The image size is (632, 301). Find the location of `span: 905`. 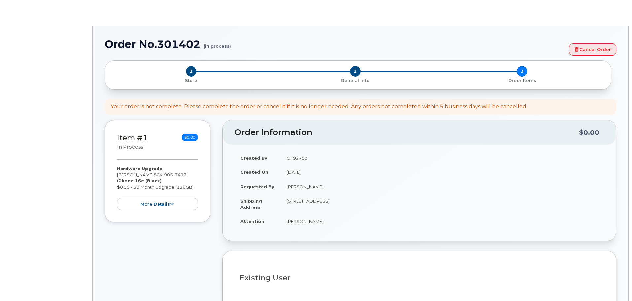

span: 905 is located at coordinates (168, 175).